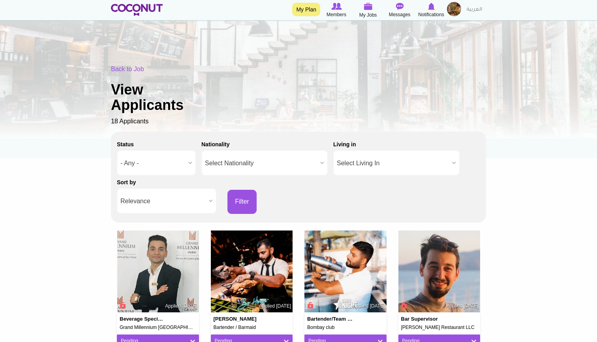 The image size is (597, 342). What do you see at coordinates (431, 15) in the screenshot?
I see `span: Notifications` at bounding box center [431, 15].